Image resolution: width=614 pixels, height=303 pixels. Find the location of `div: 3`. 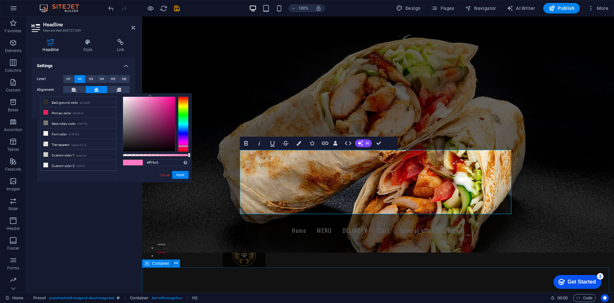

div: 3 is located at coordinates (52, 5).